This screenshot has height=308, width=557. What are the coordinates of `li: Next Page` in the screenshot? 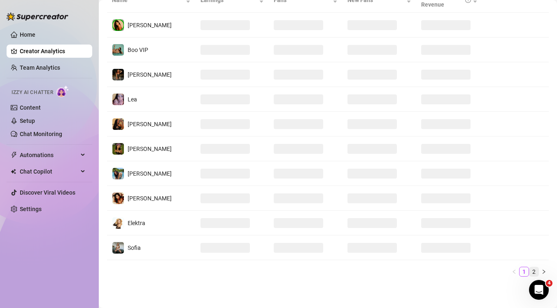 It's located at (544, 271).